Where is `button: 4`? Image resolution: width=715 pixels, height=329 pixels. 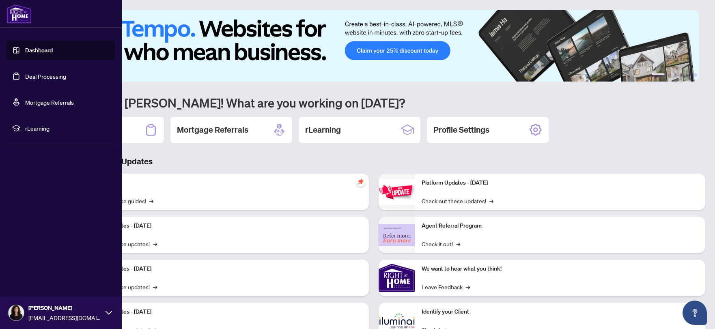
button: 4 is located at coordinates (682, 75).